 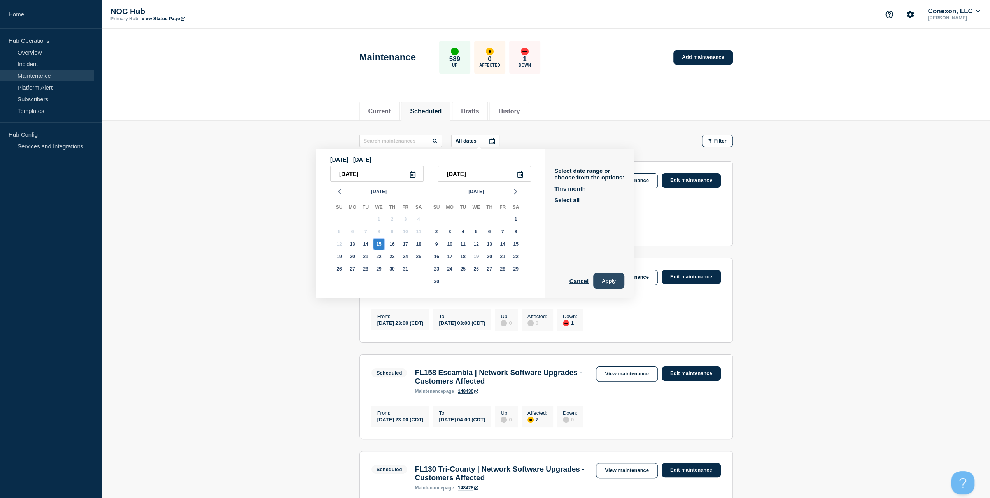 I want to click on div: Su, so click(x=436, y=208).